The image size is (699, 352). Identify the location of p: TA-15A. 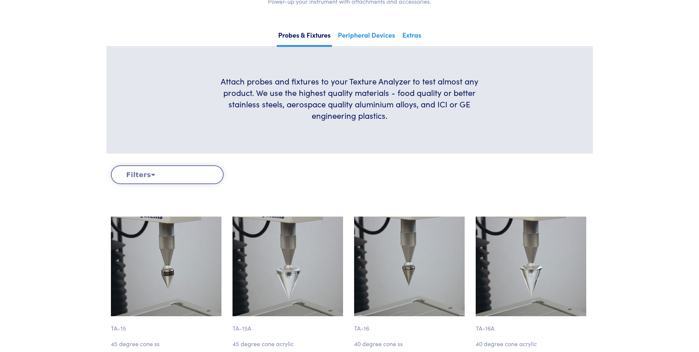
(289, 324).